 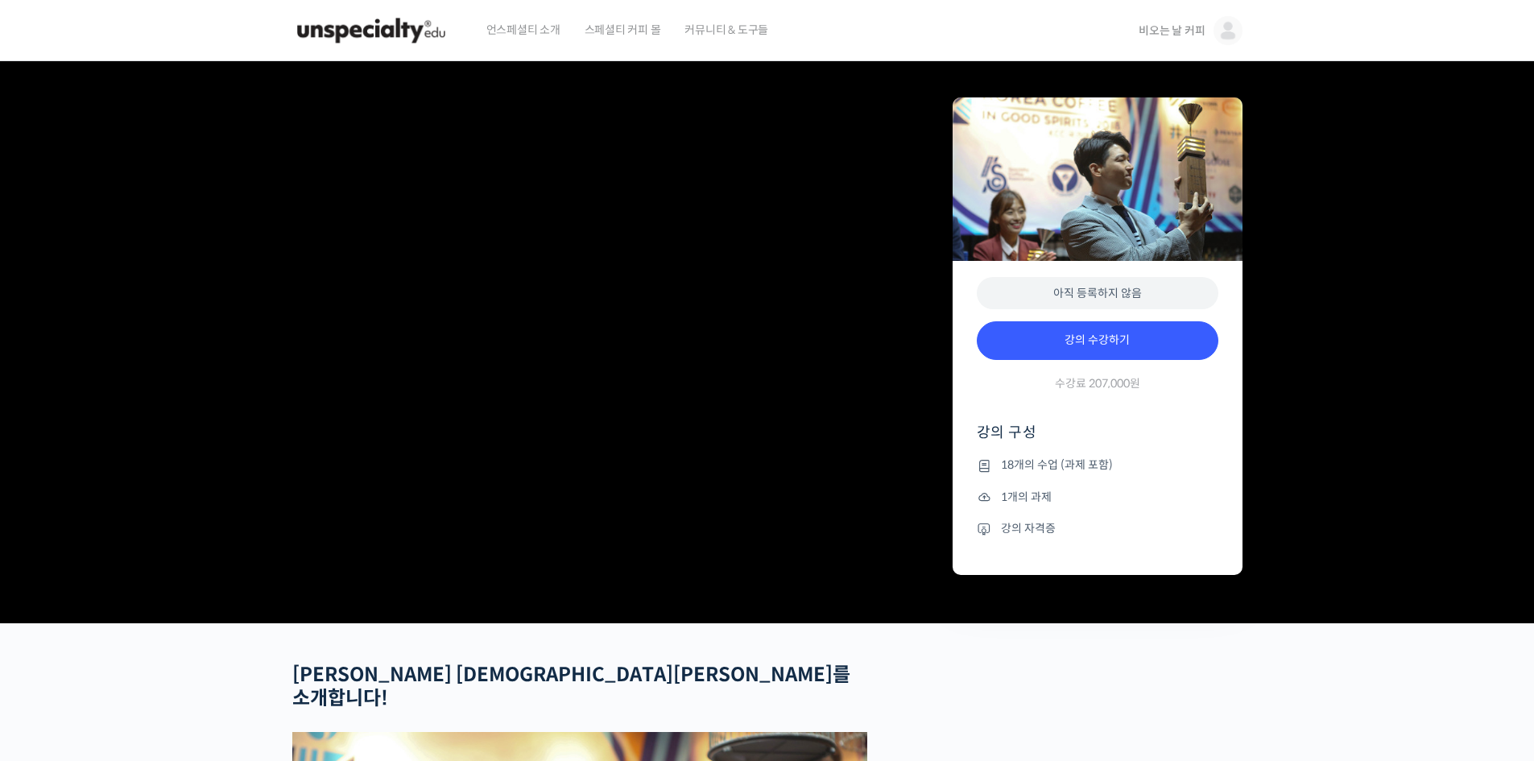 What do you see at coordinates (1098, 293) in the screenshot?
I see `div: 아직 등록하지 않음` at bounding box center [1098, 293].